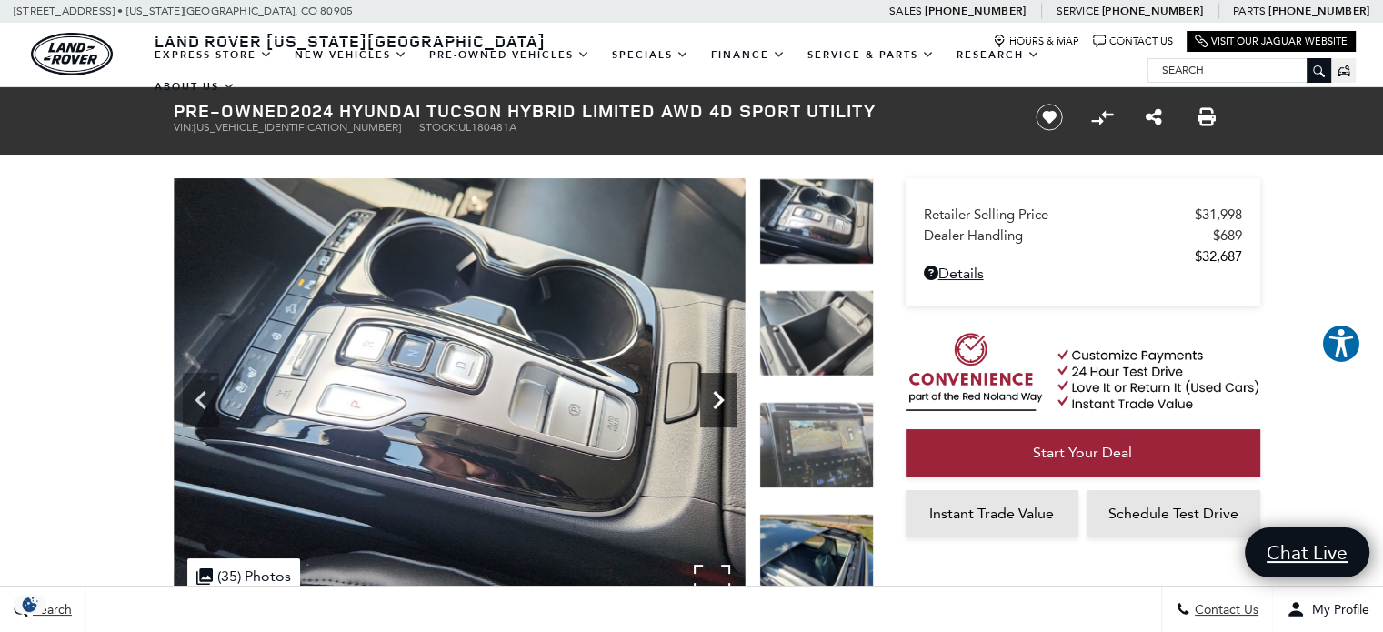 This screenshot has width=1383, height=632. I want to click on a: Start Your Deal, so click(1083, 453).